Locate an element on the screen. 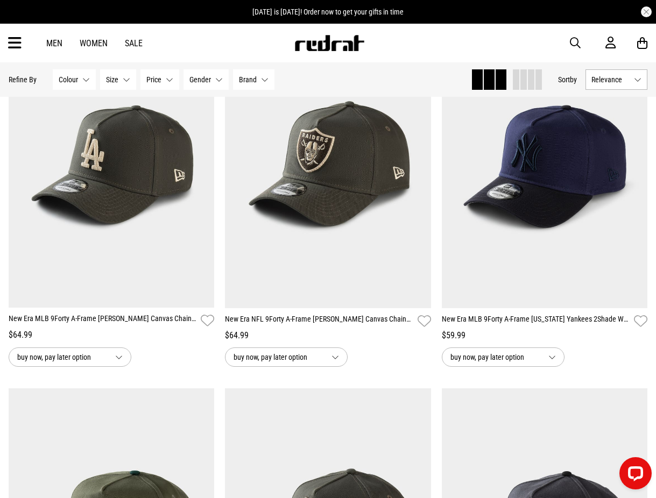 Image resolution: width=656 pixels, height=498 pixels. button: Colour is located at coordinates (74, 80).